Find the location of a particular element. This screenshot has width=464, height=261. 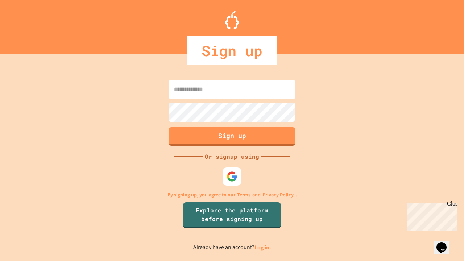

a: Privacy Policy is located at coordinates (278, 195).